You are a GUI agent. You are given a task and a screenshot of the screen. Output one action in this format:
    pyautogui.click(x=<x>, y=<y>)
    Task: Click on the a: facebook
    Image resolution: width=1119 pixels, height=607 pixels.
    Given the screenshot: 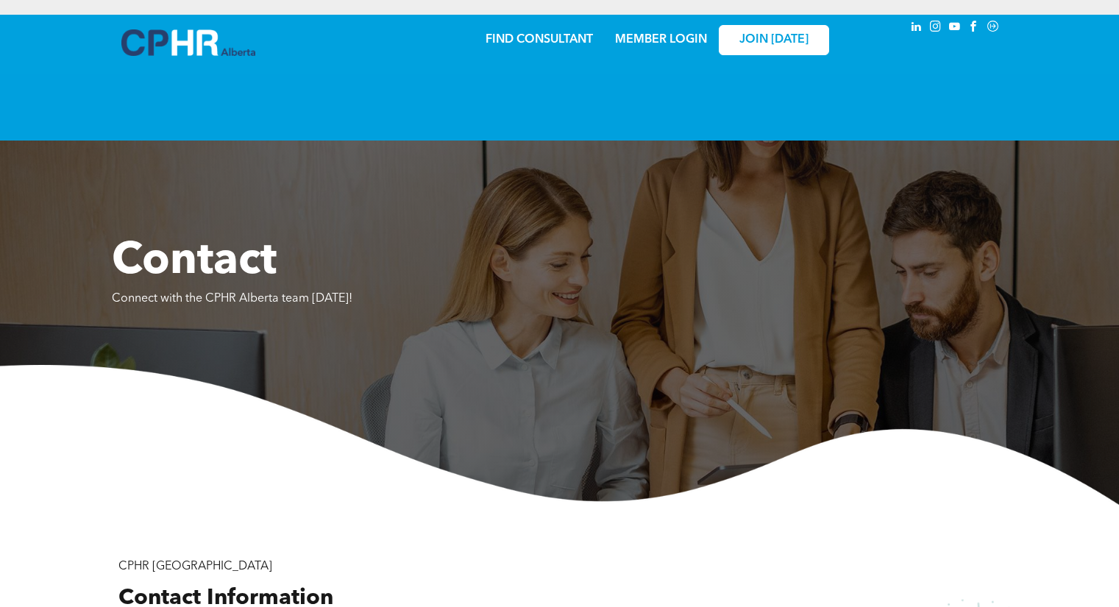 What is the action you would take?
    pyautogui.click(x=974, y=28)
    